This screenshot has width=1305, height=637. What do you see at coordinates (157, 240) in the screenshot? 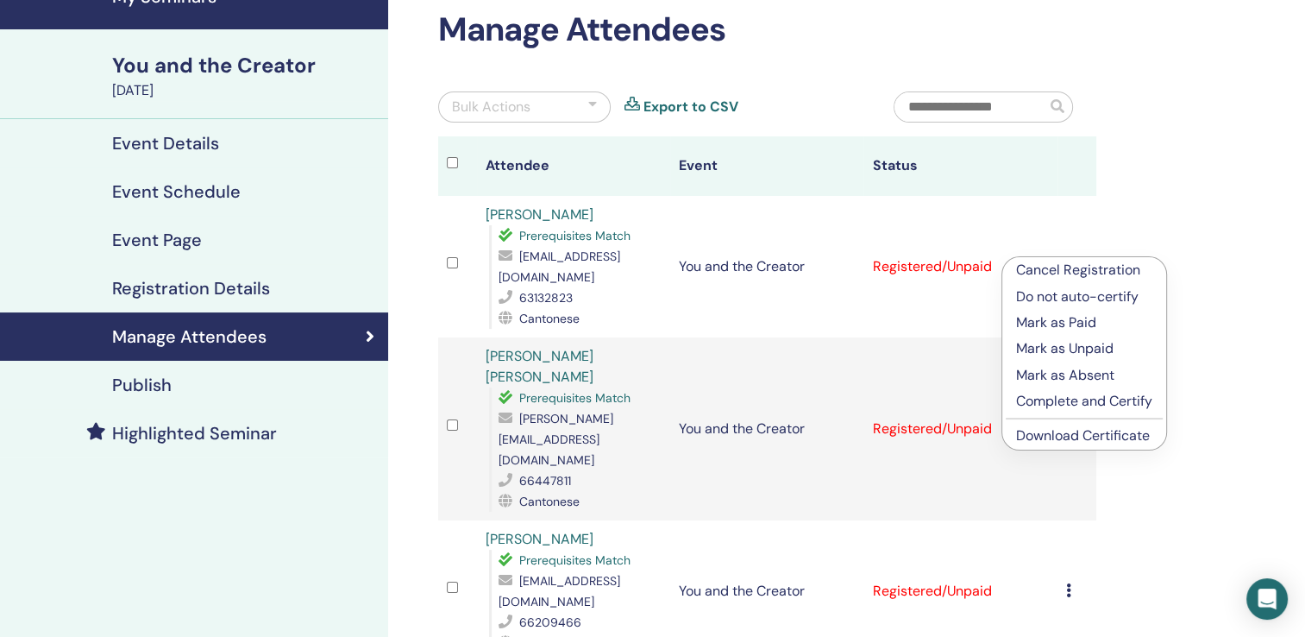
I see `h4: Event Page` at bounding box center [157, 240].